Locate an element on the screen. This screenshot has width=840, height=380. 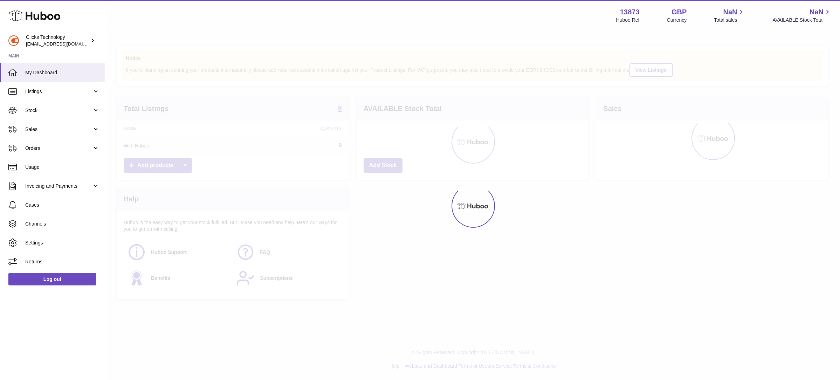
span: Listings is located at coordinates (58, 91).